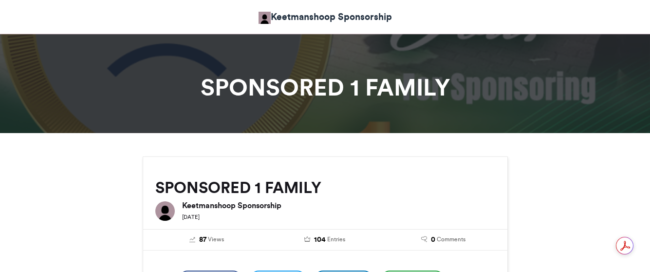  What do you see at coordinates (443, 240) in the screenshot?
I see `a: 0 Comments` at bounding box center [443, 240].